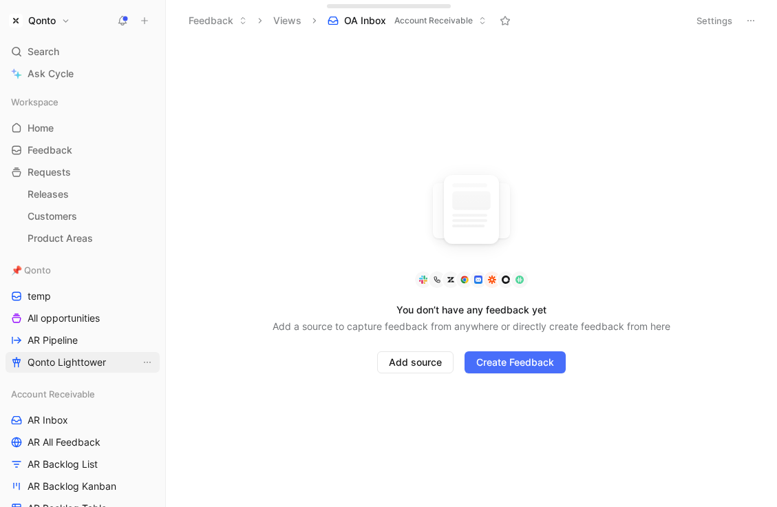  Describe the element at coordinates (48, 420) in the screenshot. I see `span: AR Inbox` at that location.